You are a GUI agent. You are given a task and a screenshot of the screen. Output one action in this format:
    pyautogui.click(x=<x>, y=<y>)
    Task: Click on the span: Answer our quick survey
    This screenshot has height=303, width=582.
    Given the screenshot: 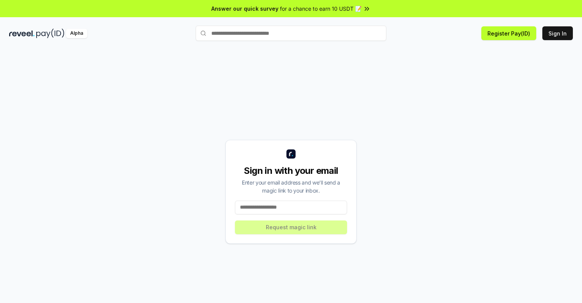 What is the action you would take?
    pyautogui.click(x=245, y=8)
    